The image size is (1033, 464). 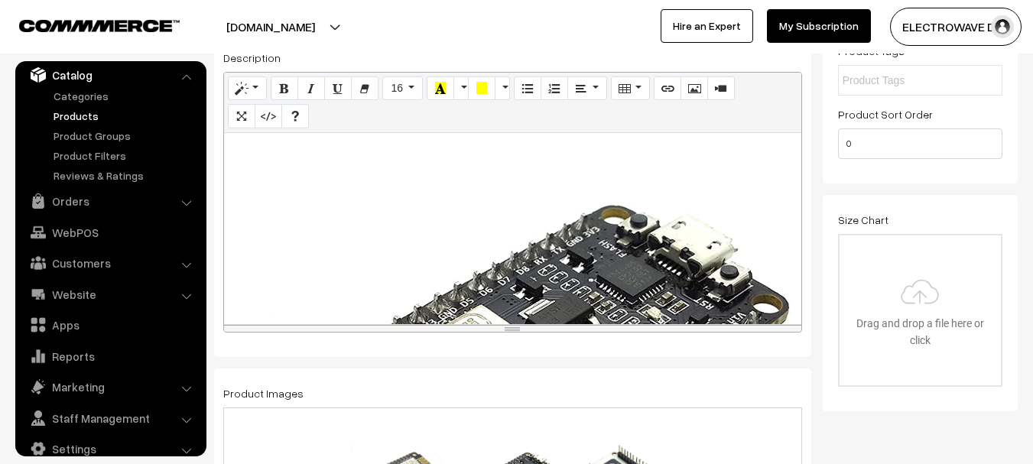 What do you see at coordinates (110, 75) in the screenshot?
I see `a: Catalog` at bounding box center [110, 75].